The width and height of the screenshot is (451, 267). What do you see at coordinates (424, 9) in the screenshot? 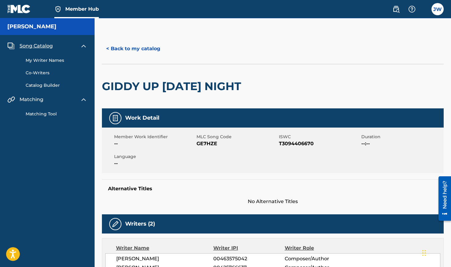
I see `div: Notifications` at bounding box center [424, 9].